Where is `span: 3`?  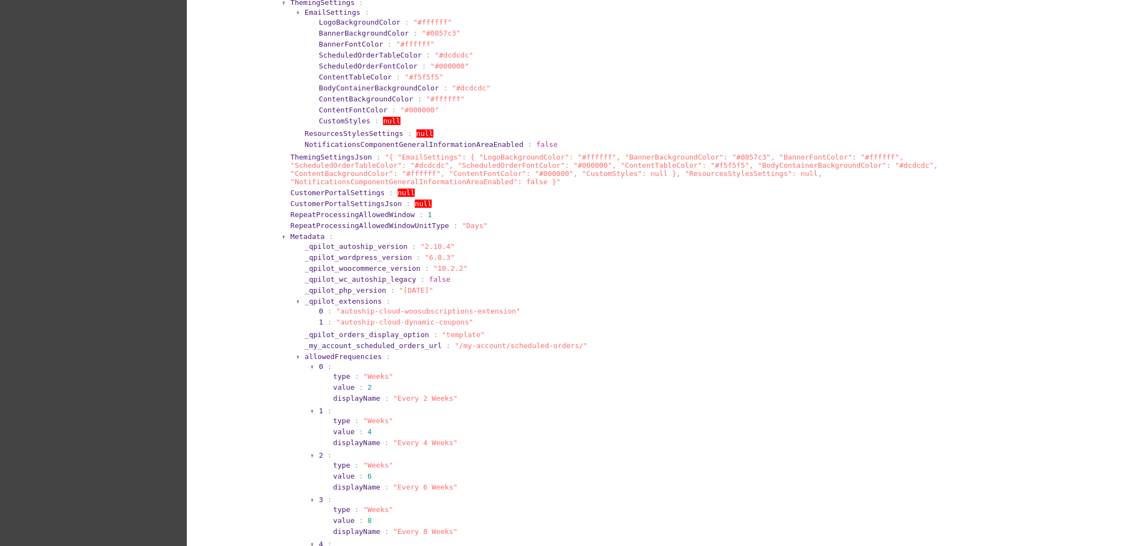 span: 3 is located at coordinates (321, 499).